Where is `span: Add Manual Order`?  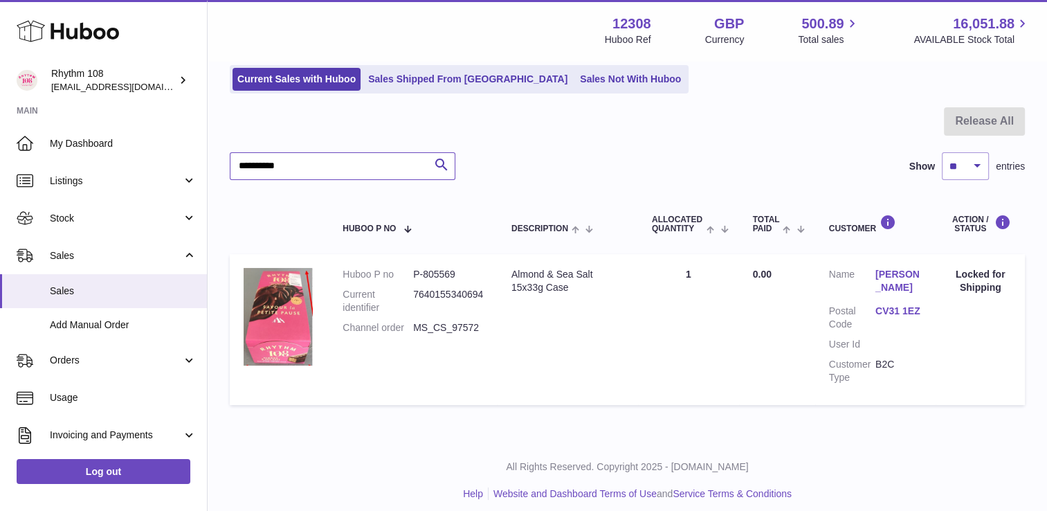 span: Add Manual Order is located at coordinates (123, 324).